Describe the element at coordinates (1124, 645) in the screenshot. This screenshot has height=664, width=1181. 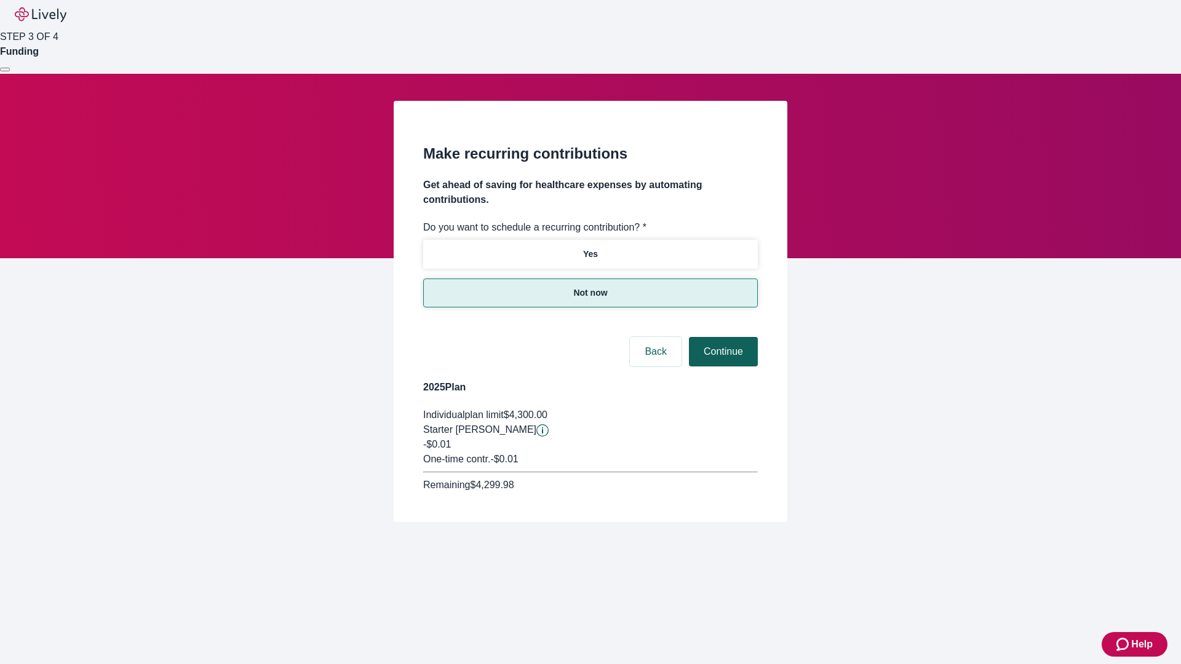
I see `svg: Zendesk support icon` at that location.